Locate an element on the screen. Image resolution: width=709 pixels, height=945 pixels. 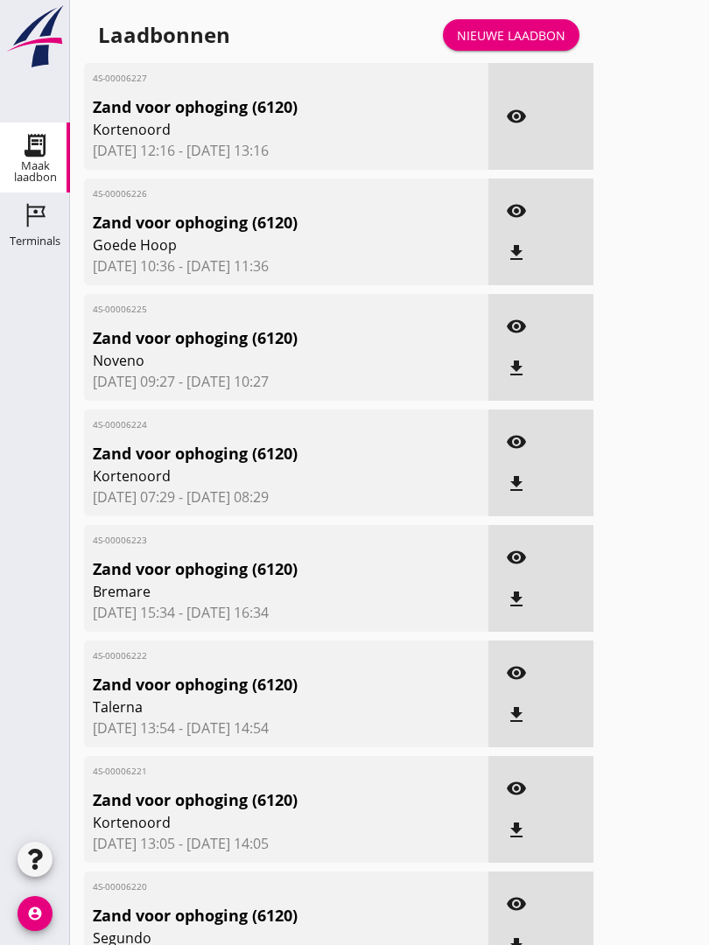
span: 4S-00006225 is located at coordinates (254, 309).